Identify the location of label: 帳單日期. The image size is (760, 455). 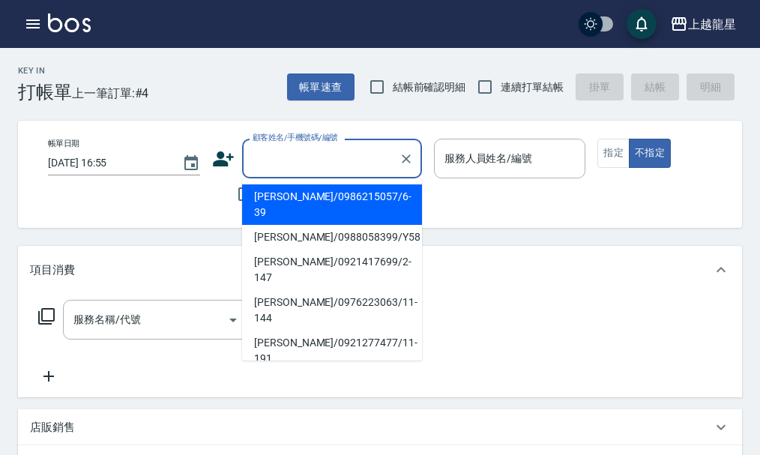
(64, 143).